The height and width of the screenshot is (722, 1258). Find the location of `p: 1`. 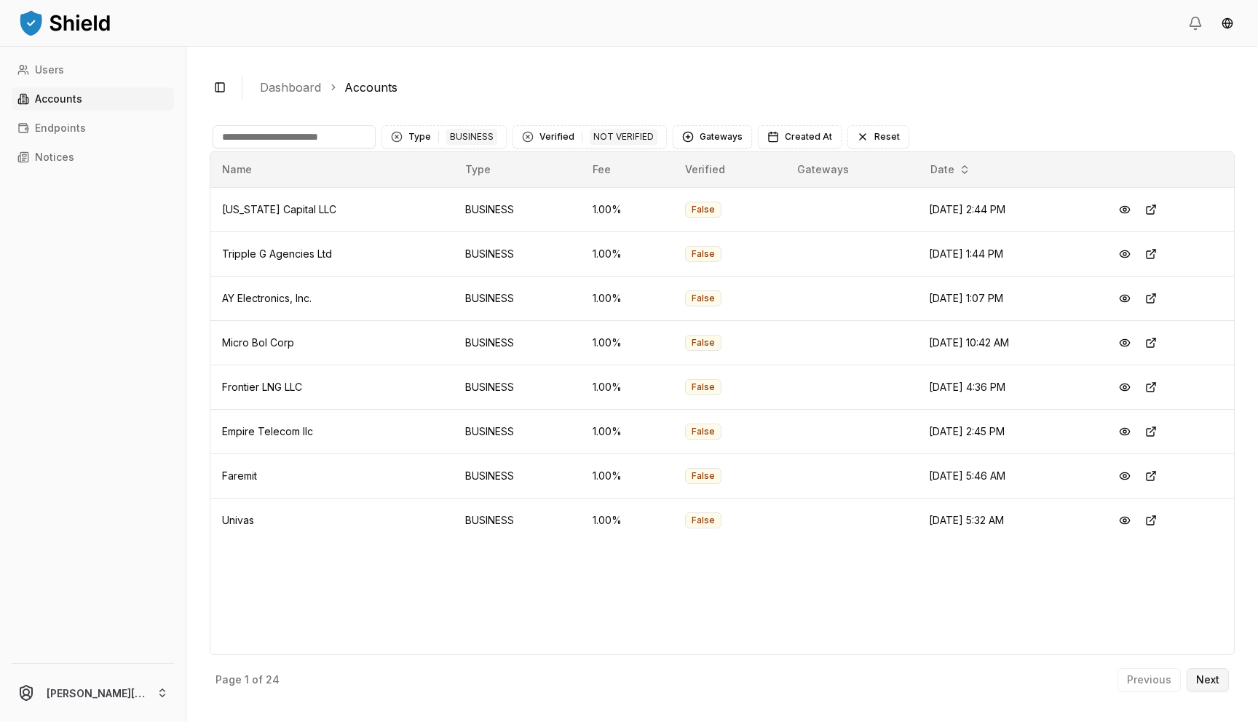

p: 1 is located at coordinates (247, 680).